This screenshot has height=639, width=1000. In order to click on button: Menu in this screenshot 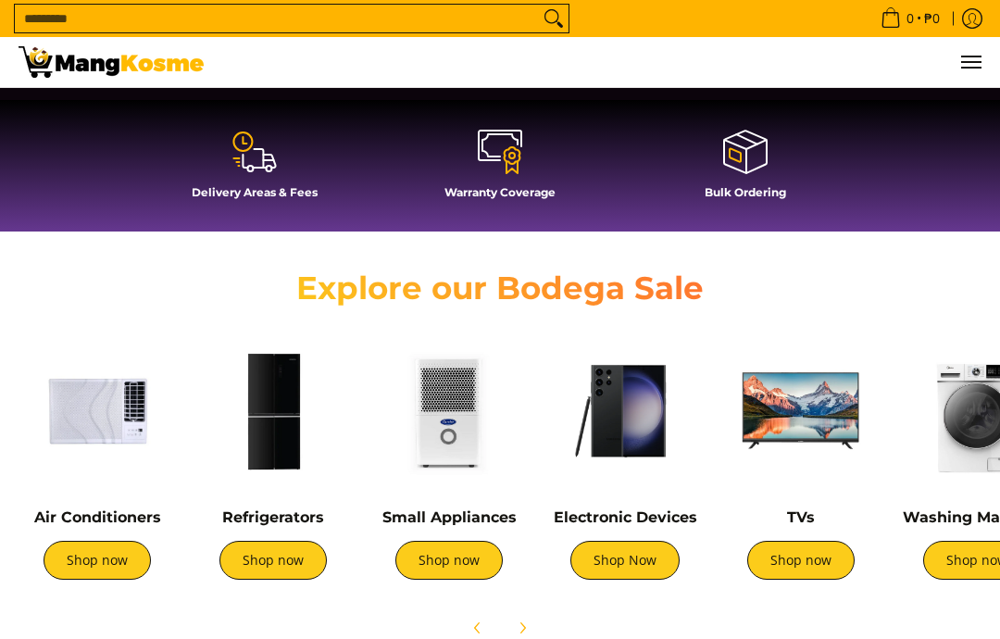, I will do `click(970, 62)`.